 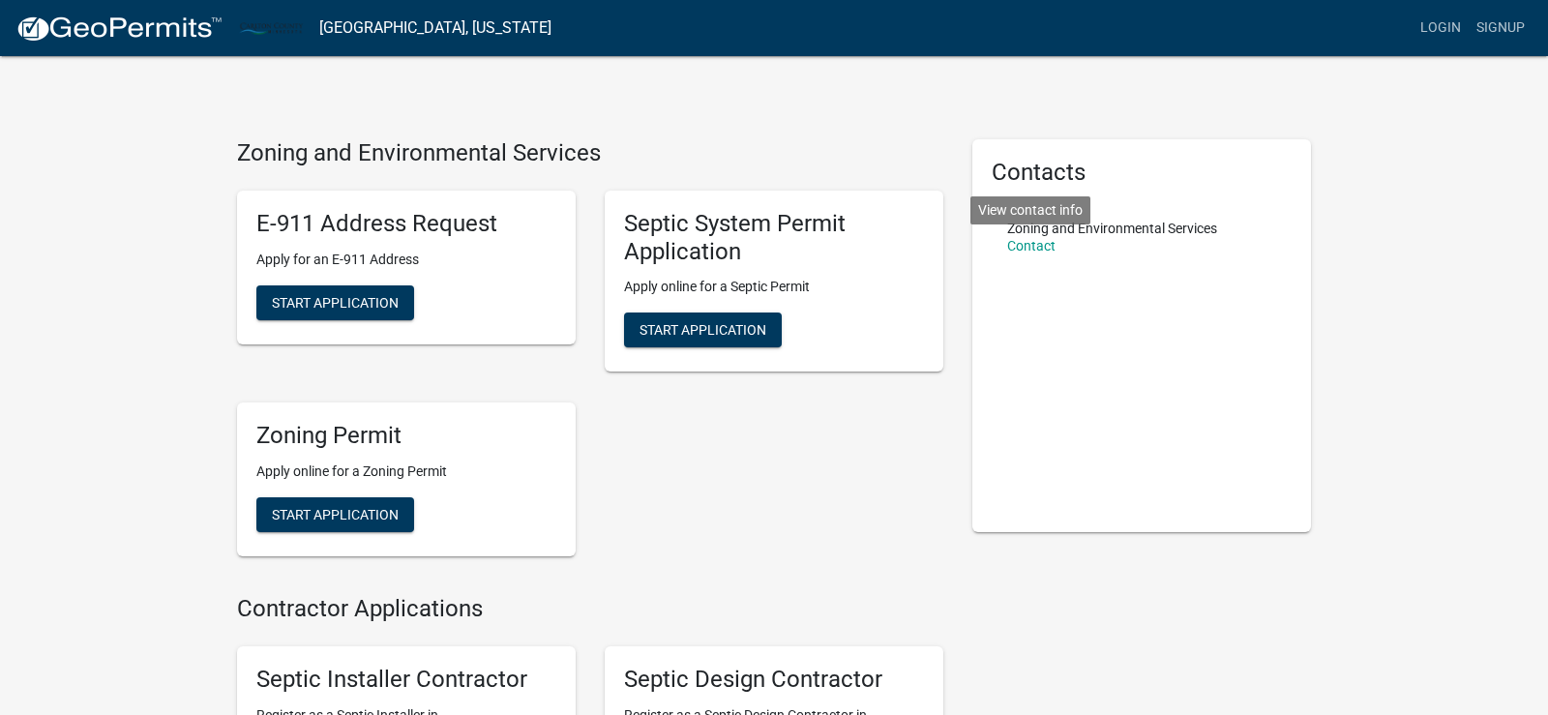 I want to click on h5: Septic System Permit Application, so click(x=774, y=238).